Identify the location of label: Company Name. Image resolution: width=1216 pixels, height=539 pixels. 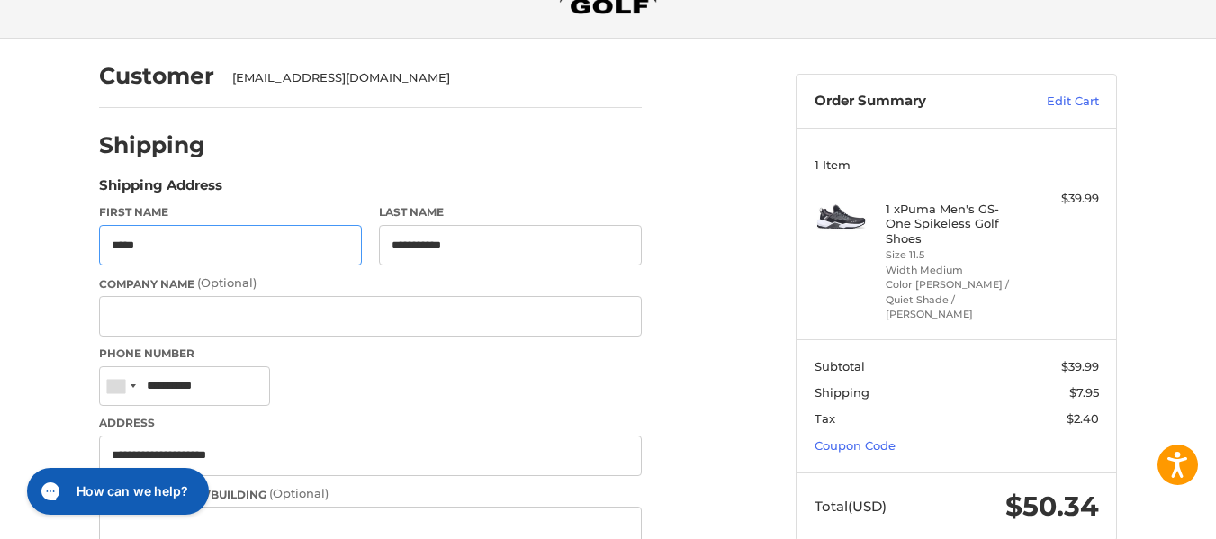
(370, 284).